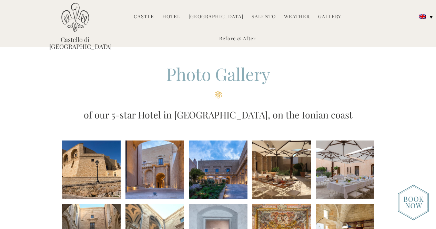 The width and height of the screenshot is (436, 229). I want to click on a: Gallery, so click(329, 17).